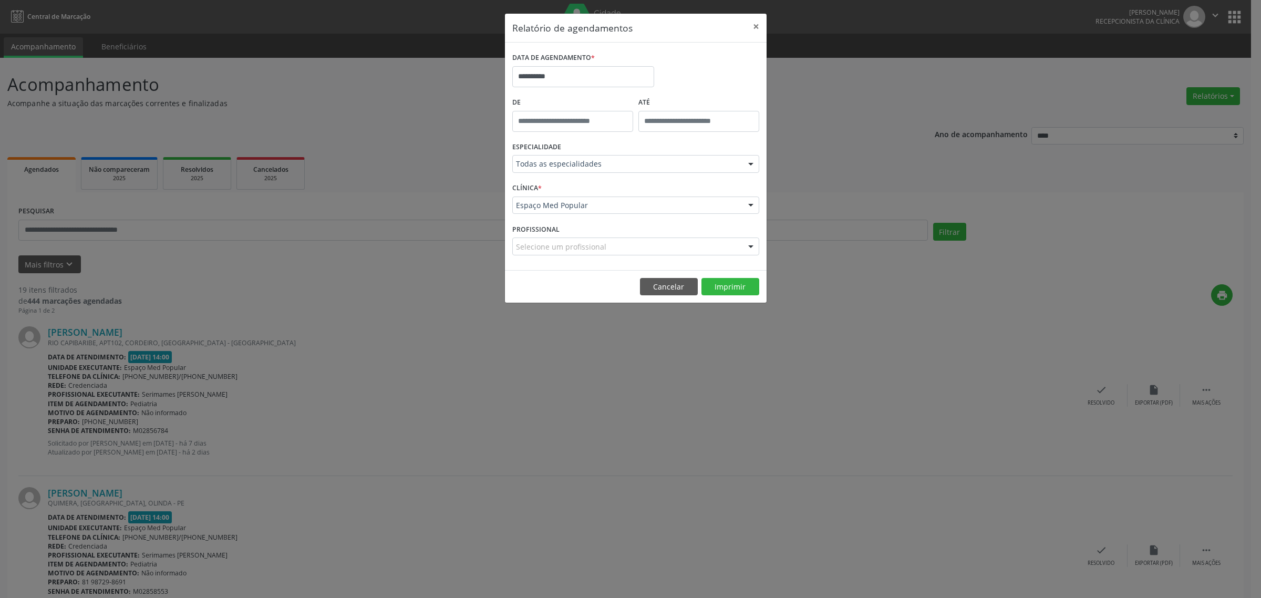  What do you see at coordinates (527, 188) in the screenshot?
I see `label: CLÍNICA` at bounding box center [527, 188].